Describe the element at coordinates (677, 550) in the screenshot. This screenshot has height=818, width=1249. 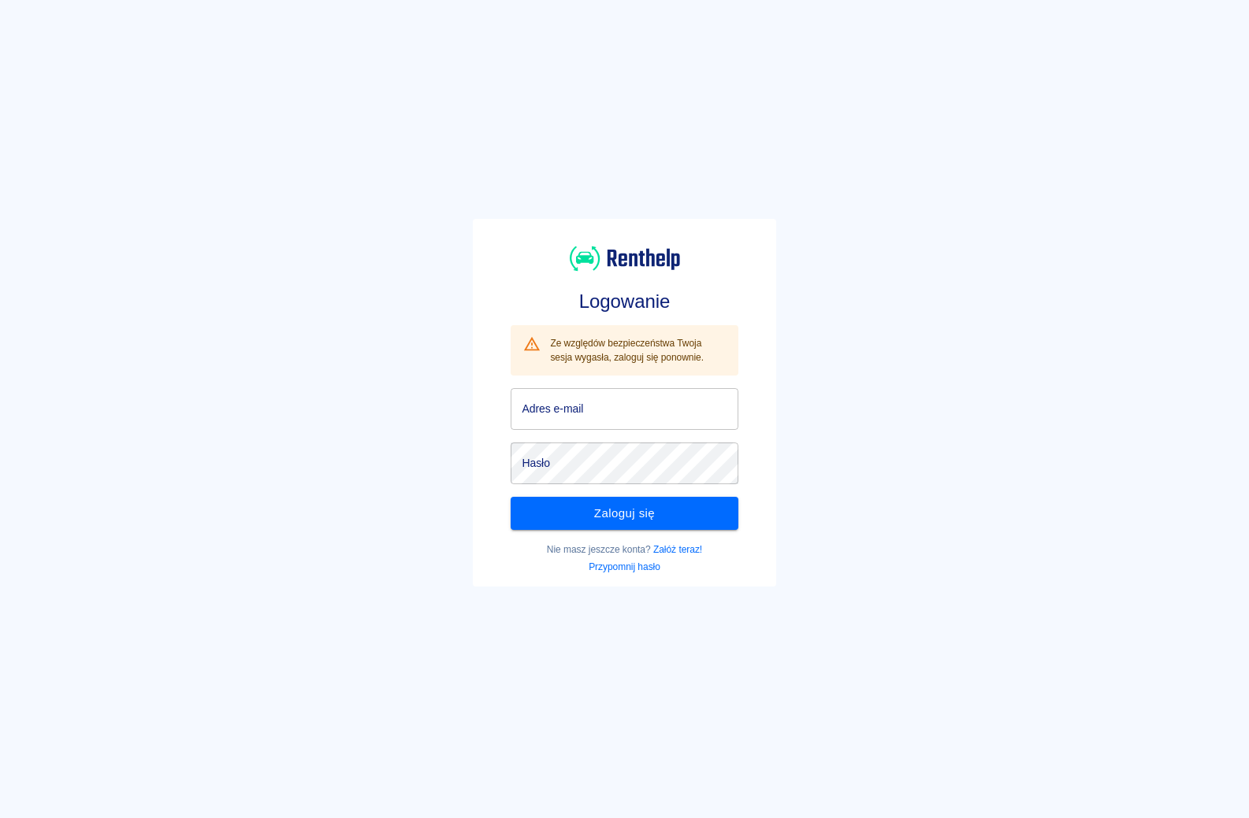
I see `a: Załóż teraz!` at that location.